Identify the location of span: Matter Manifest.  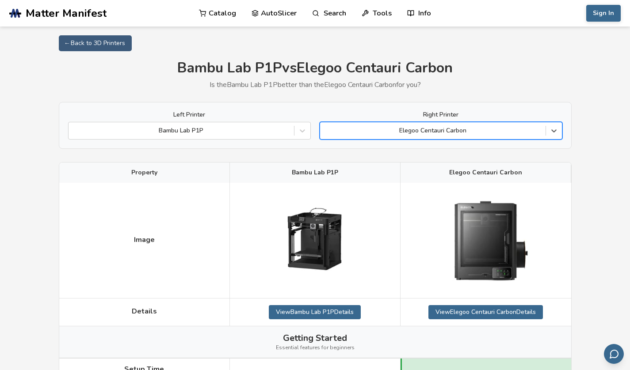
(66, 13).